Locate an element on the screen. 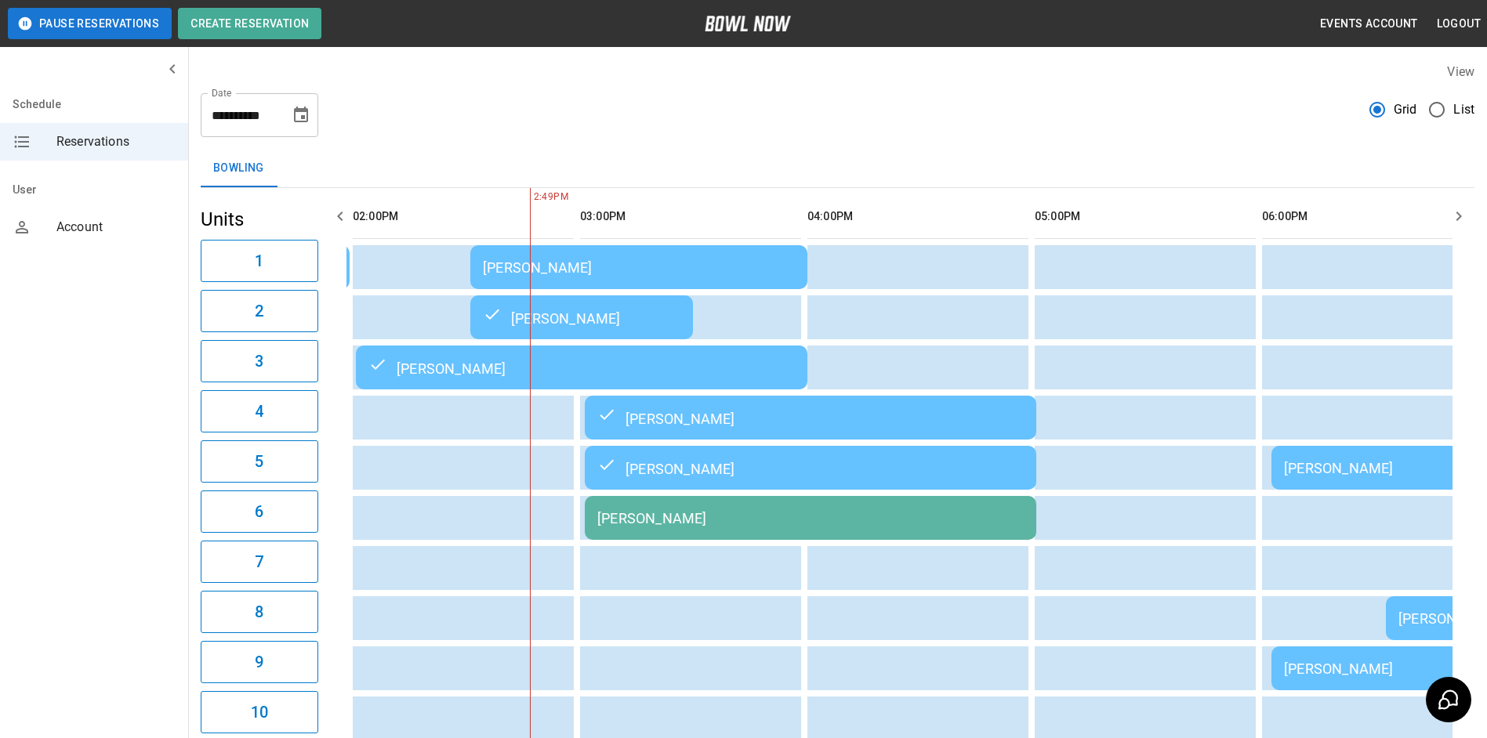 Image resolution: width=1487 pixels, height=738 pixels. span: List is located at coordinates (1463, 110).